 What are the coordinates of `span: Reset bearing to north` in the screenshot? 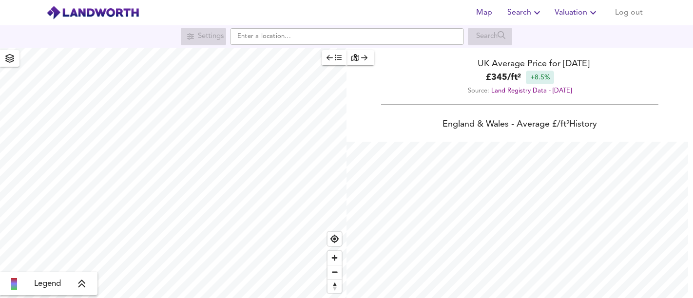 It's located at (334, 286).